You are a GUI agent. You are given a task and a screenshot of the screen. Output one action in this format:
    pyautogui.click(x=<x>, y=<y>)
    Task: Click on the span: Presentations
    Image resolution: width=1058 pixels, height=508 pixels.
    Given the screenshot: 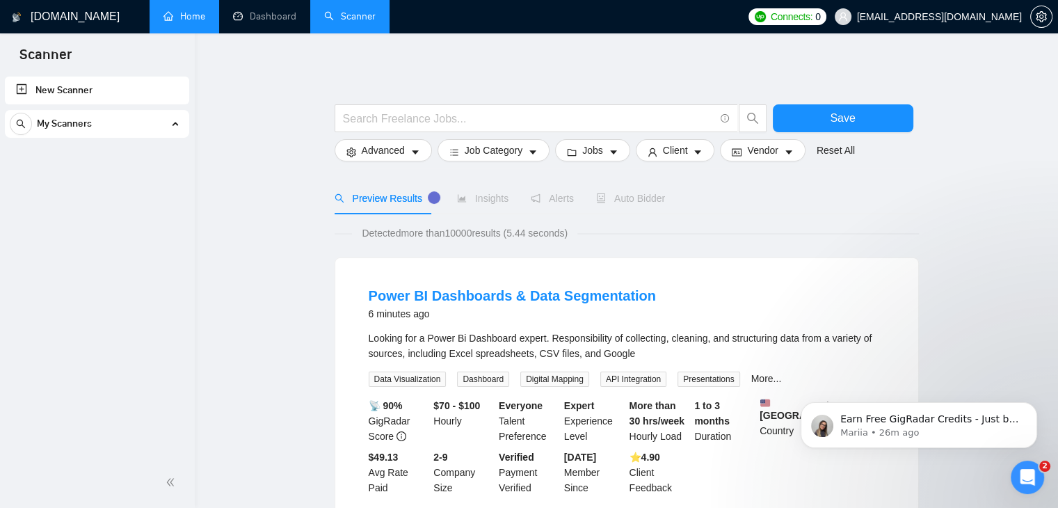 What is the action you would take?
    pyautogui.click(x=708, y=379)
    